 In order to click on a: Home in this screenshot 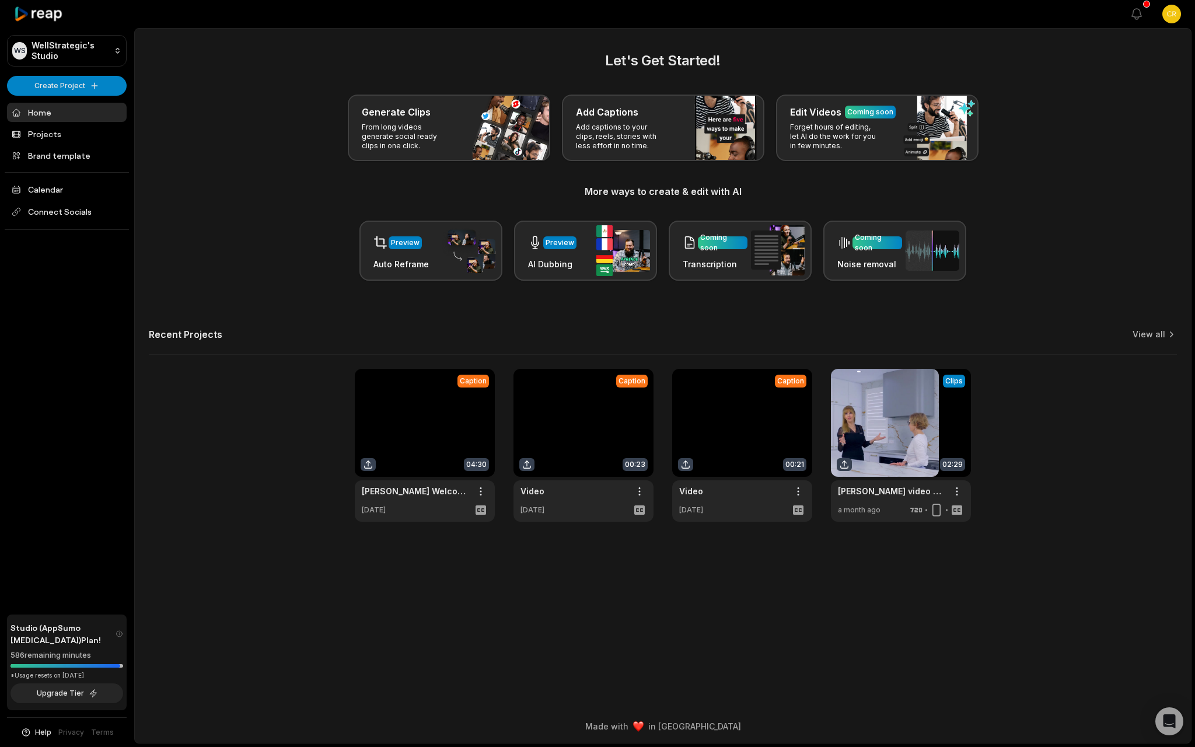, I will do `click(67, 112)`.